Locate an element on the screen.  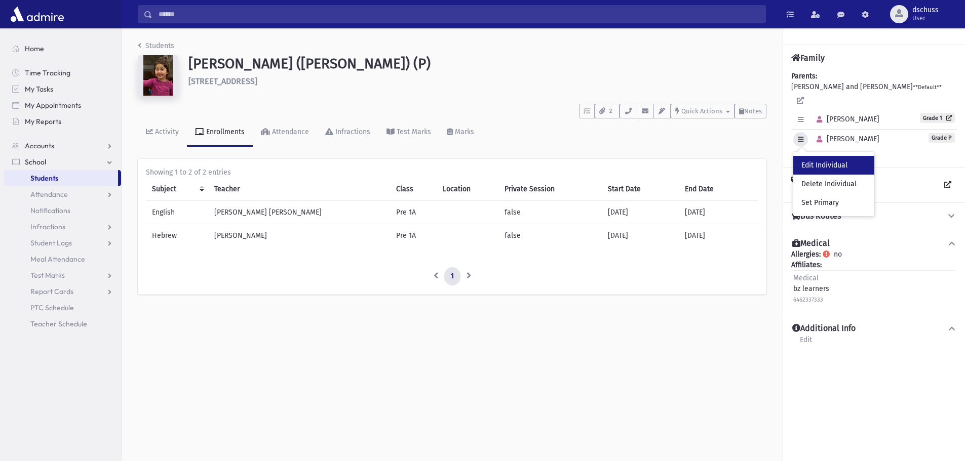
button: Bus Routes is located at coordinates (873, 216).